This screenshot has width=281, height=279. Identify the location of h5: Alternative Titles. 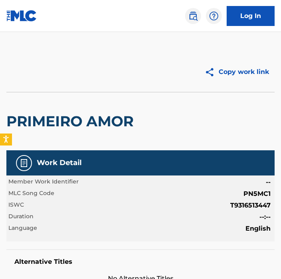
(141, 262).